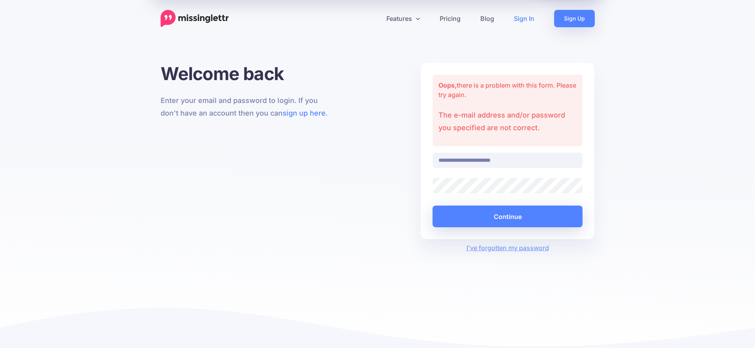  Describe the element at coordinates (507, 110) in the screenshot. I see `div: there is a problem with this form. Please try again.` at that location.